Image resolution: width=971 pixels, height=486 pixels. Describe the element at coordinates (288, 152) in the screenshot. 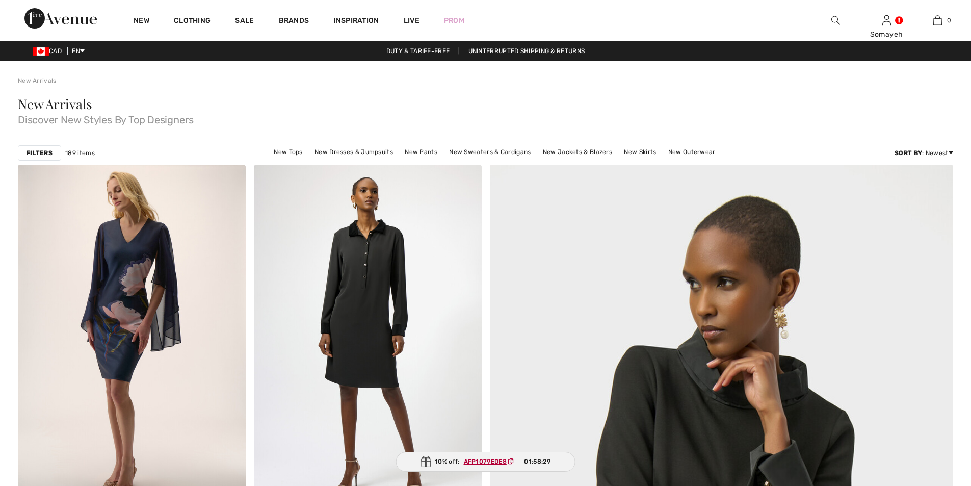

I see `a: New Tops` at that location.